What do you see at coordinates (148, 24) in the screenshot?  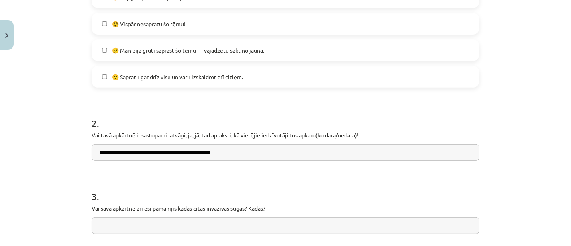 I see `span: 😵 Vispār nesapratu šo tēmu!` at bounding box center [148, 24].